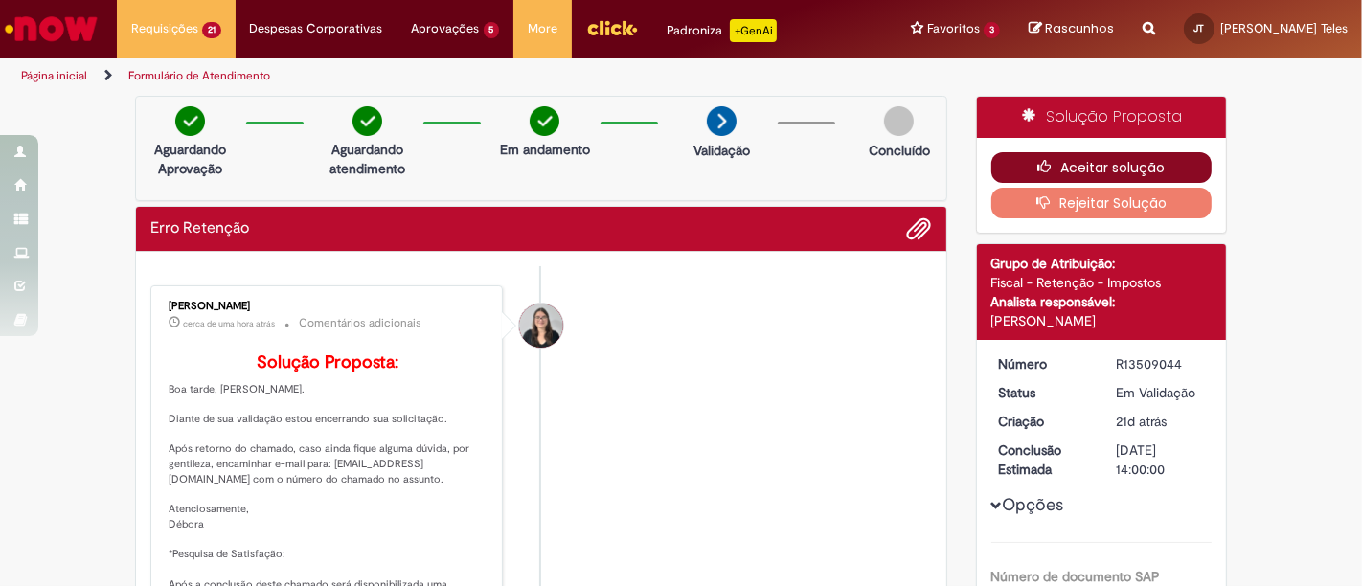 This screenshot has height=586, width=1362. Describe the element at coordinates (545, 149) in the screenshot. I see `p: Em andamento` at that location.